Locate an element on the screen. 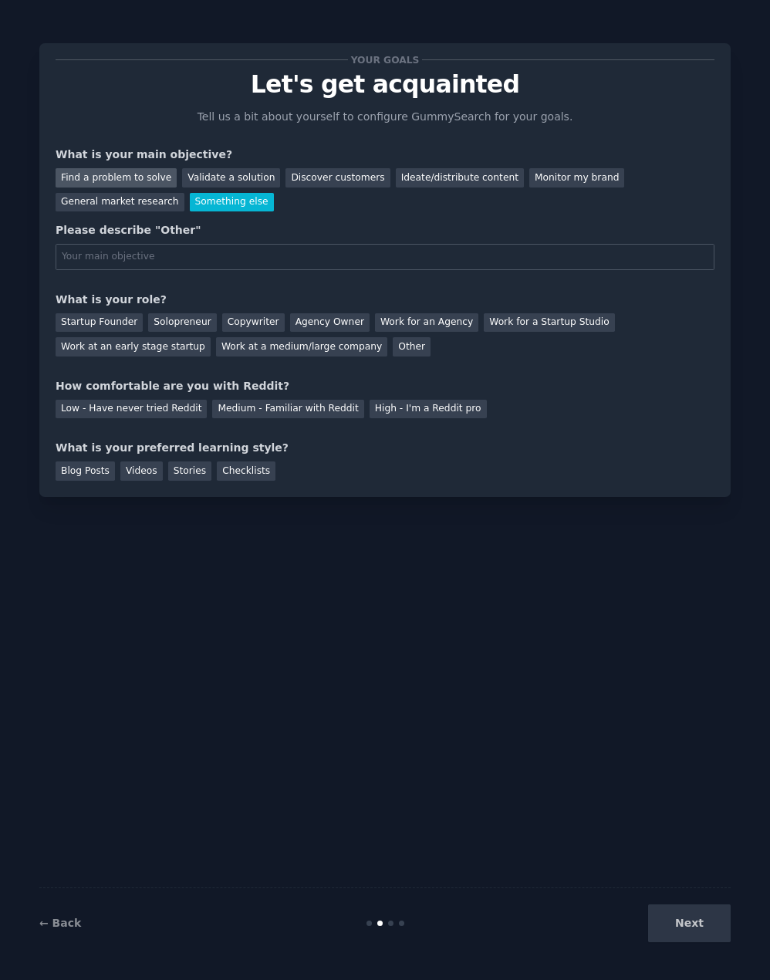 This screenshot has height=980, width=770. p: Tell us a bit about yourself to configure GummySearch for your goals. is located at coordinates (385, 116).